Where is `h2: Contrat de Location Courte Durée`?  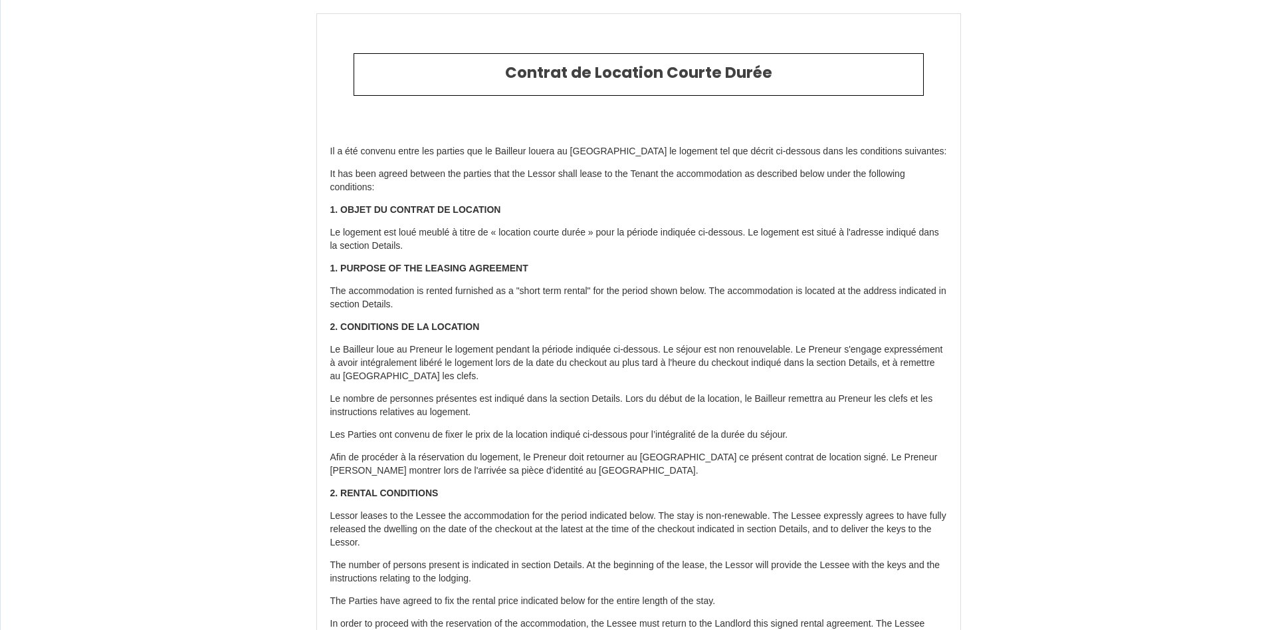 h2: Contrat de Location Courte Durée is located at coordinates (639, 73).